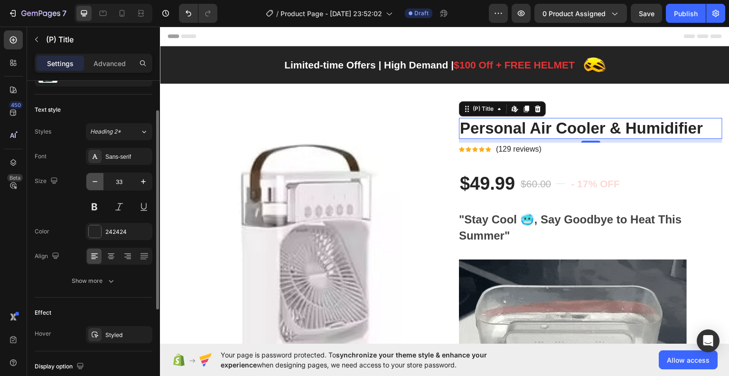 The height and width of the screenshot is (376, 729). I want to click on div: Styled, so click(128, 335).